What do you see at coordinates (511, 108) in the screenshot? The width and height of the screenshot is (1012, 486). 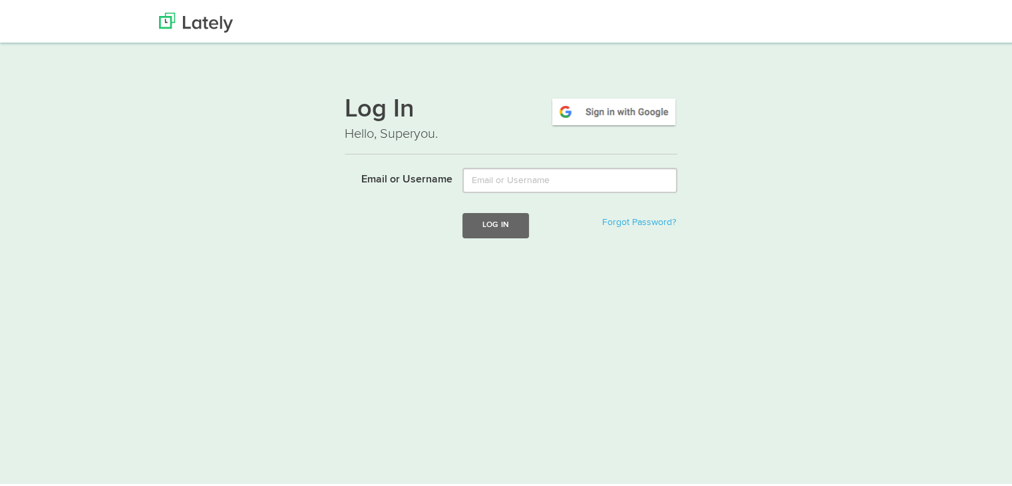 I see `h1: Log In` at bounding box center [511, 108].